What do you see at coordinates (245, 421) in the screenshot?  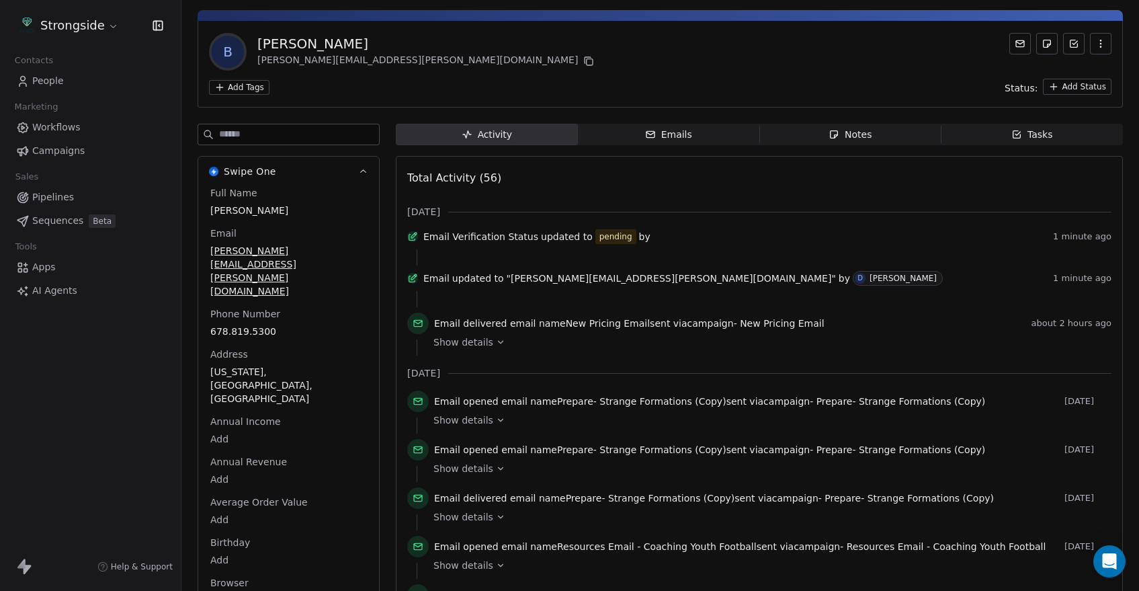 I see `span: Annual Income` at bounding box center [245, 421].